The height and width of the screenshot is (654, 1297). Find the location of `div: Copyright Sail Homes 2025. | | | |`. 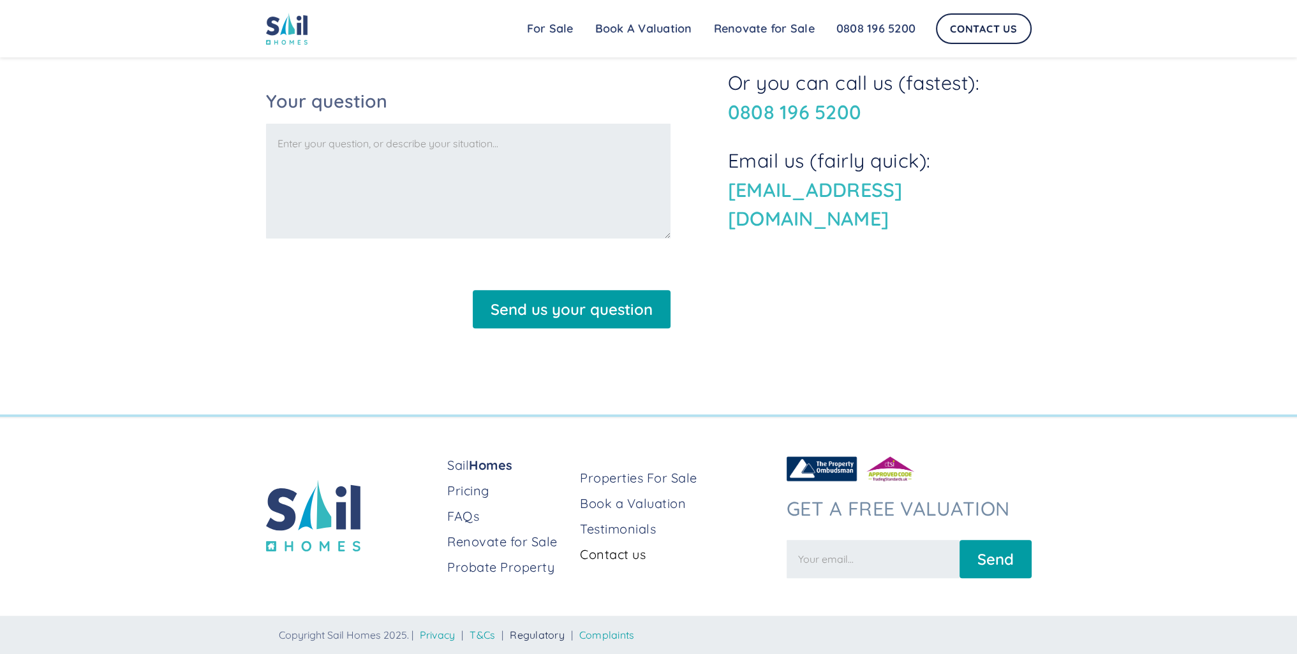

div: Copyright Sail Homes 2025. | | | | is located at coordinates (655, 635).